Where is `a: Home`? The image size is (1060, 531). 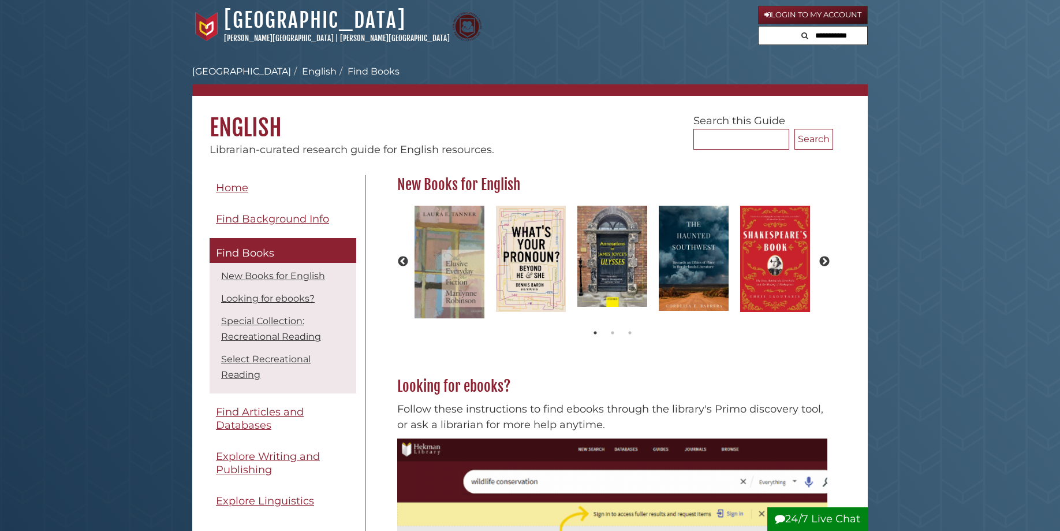 a: Home is located at coordinates (283, 188).